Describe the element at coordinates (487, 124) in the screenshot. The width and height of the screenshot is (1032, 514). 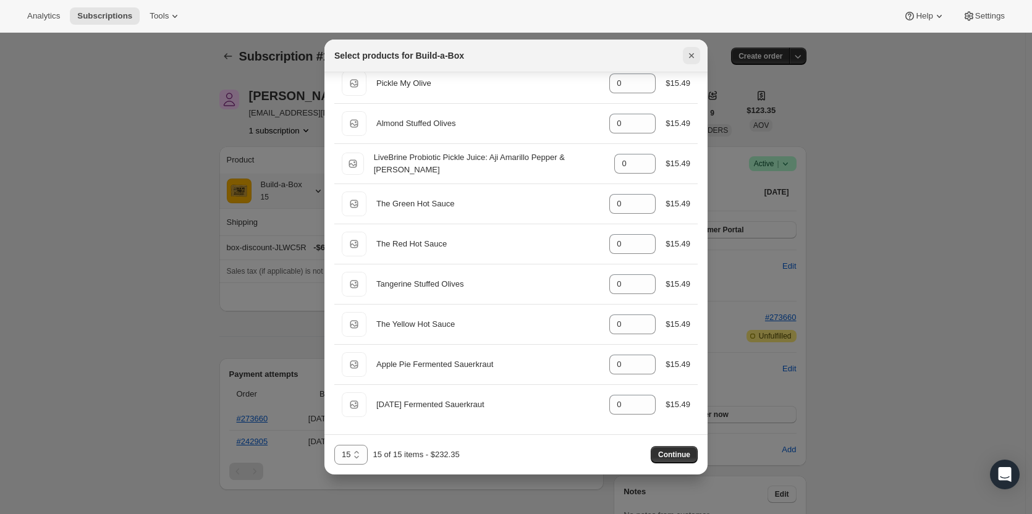
I see `div: Almond Stuffed Olives` at that location.